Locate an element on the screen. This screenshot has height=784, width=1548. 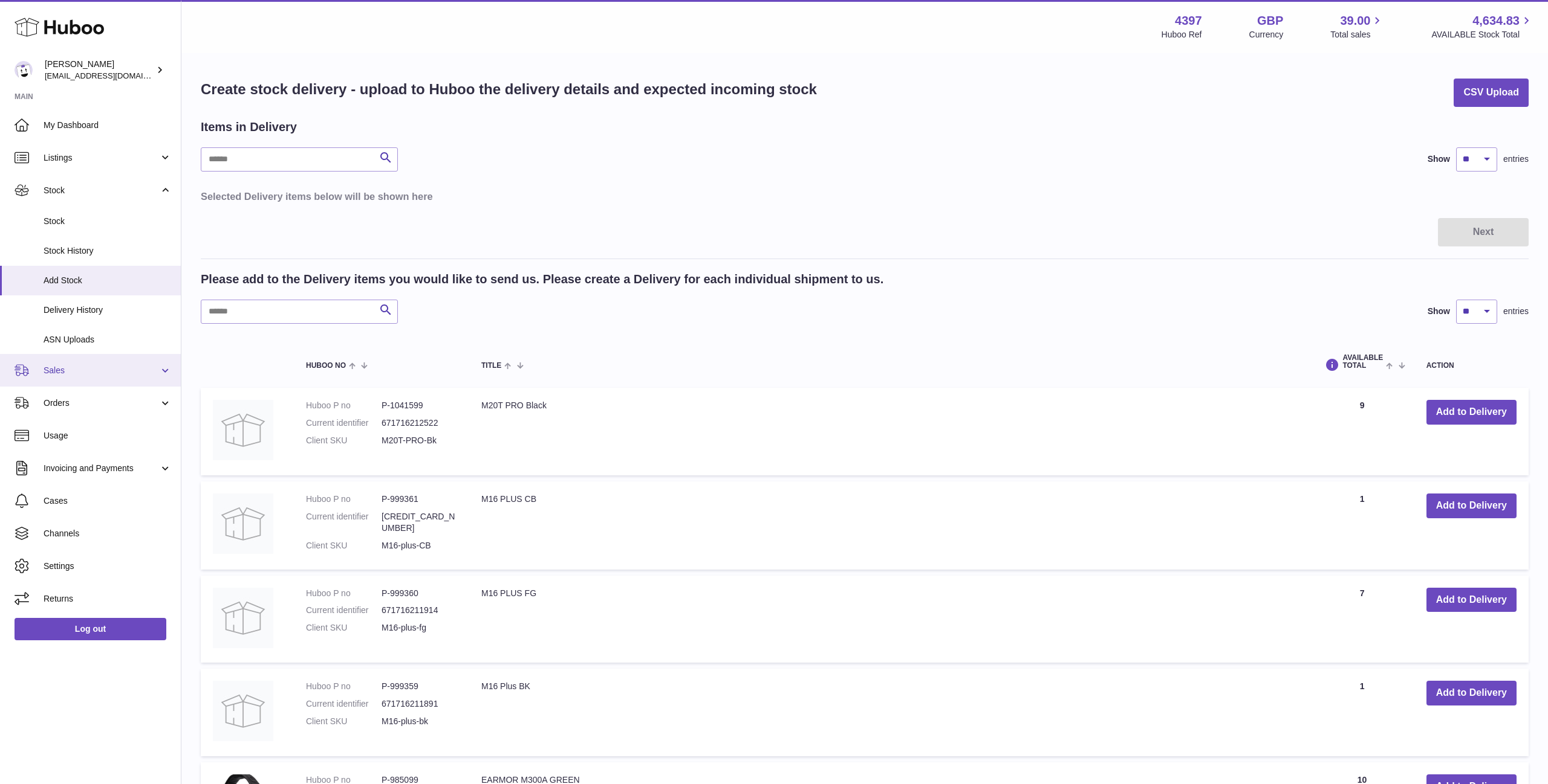
div: Huboo Ref is located at coordinates (1182, 35).